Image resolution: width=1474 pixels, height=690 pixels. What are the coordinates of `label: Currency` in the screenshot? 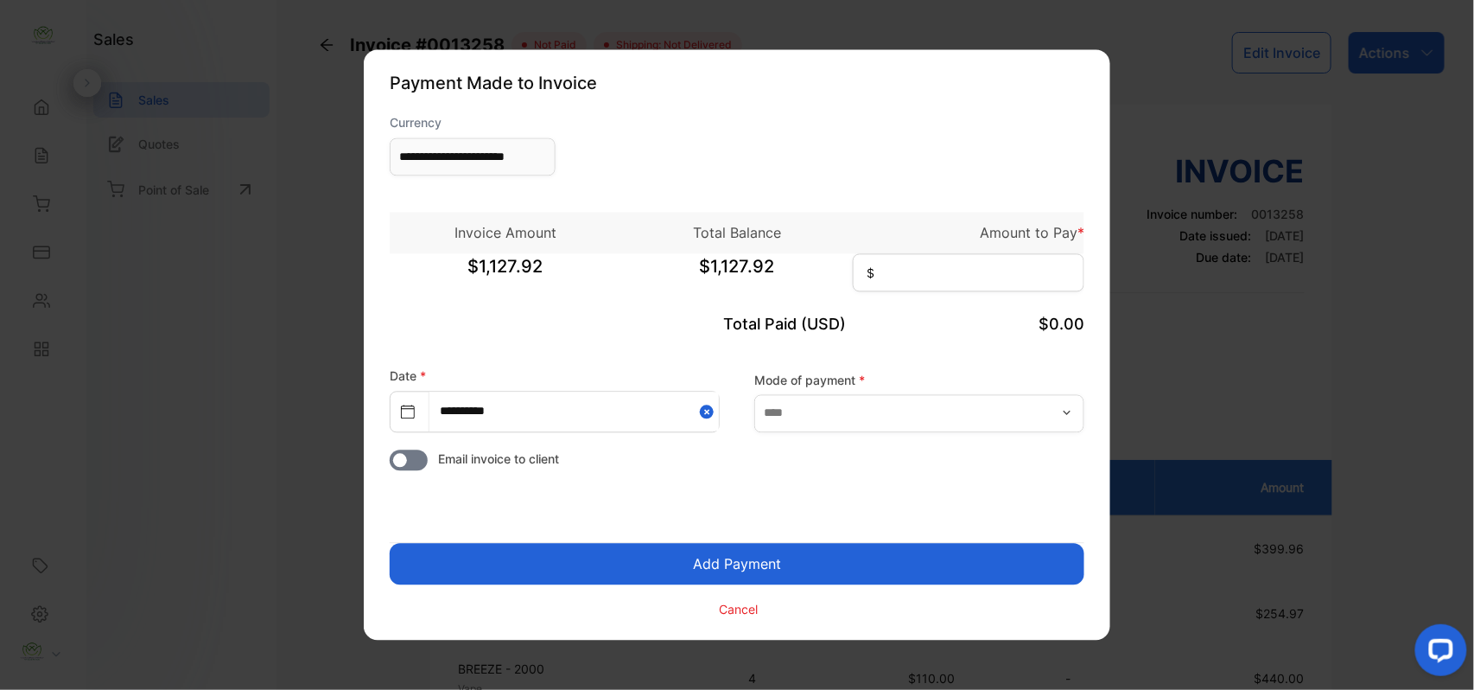 It's located at (473, 123).